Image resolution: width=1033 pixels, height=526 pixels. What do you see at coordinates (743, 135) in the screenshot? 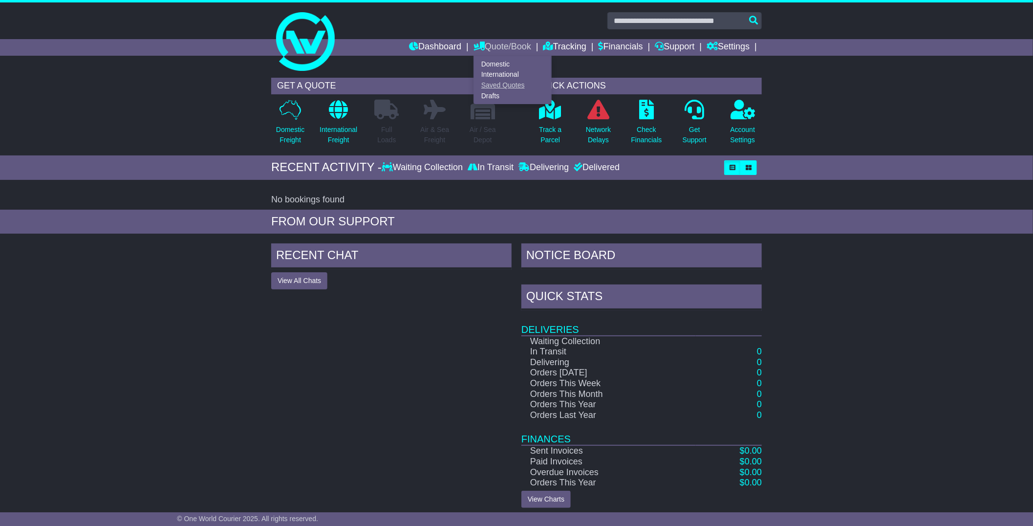
I see `p: Account Settings` at bounding box center [743, 135].